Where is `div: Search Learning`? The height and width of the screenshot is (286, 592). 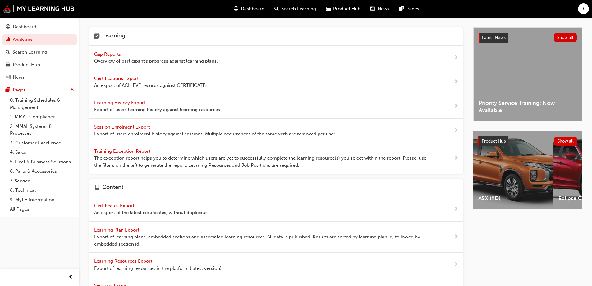
div: Search Learning is located at coordinates (30, 52).